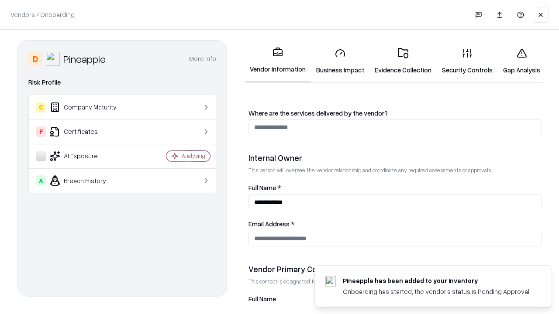  I want to click on div: C, so click(41, 107).